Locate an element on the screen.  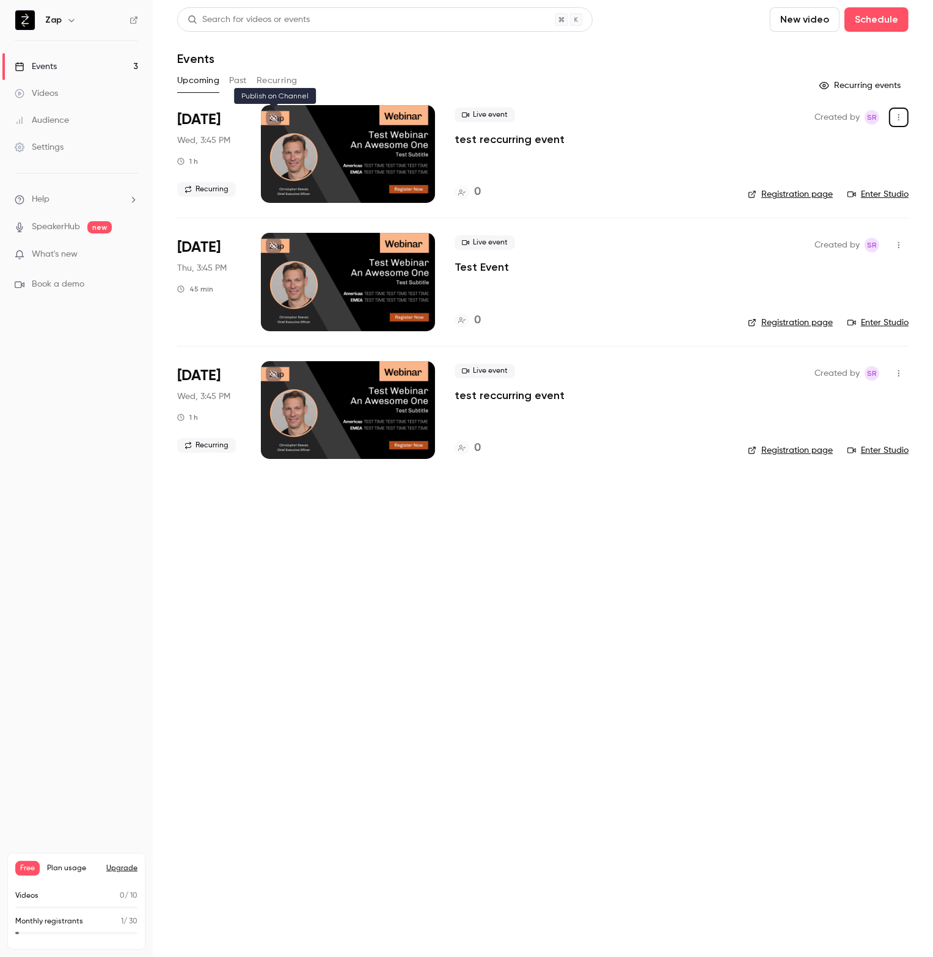
span: 1 is located at coordinates (122, 922).